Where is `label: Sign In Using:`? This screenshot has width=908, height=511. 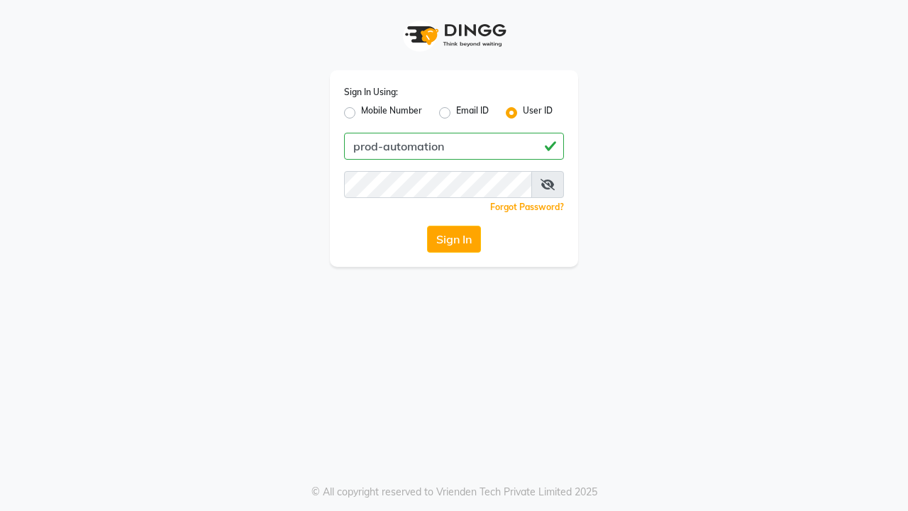
label: Sign In Using: is located at coordinates (371, 92).